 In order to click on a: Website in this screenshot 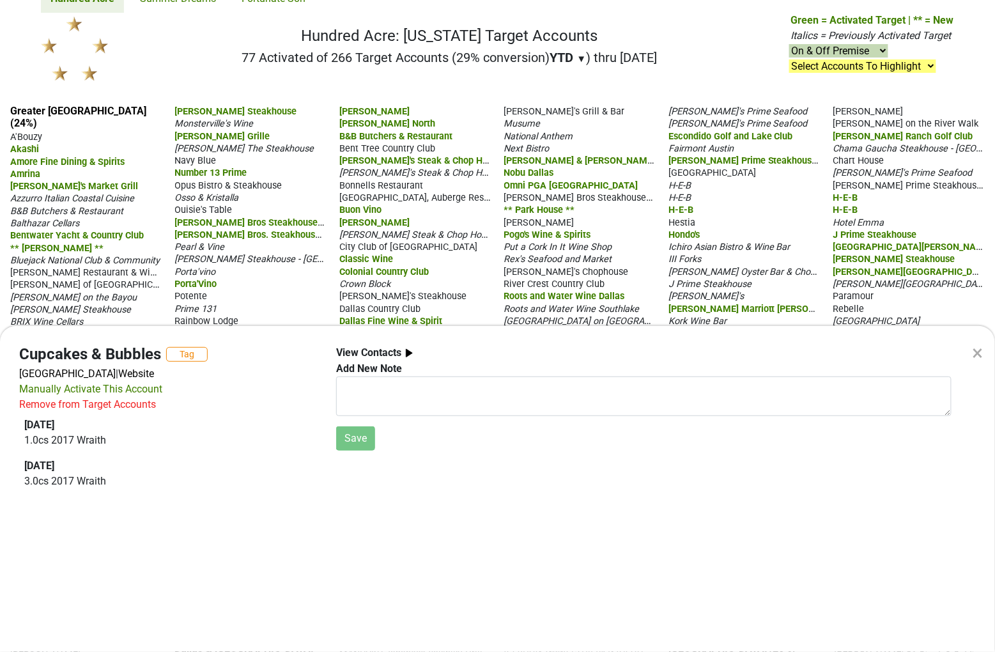, I will do `click(136, 373)`.